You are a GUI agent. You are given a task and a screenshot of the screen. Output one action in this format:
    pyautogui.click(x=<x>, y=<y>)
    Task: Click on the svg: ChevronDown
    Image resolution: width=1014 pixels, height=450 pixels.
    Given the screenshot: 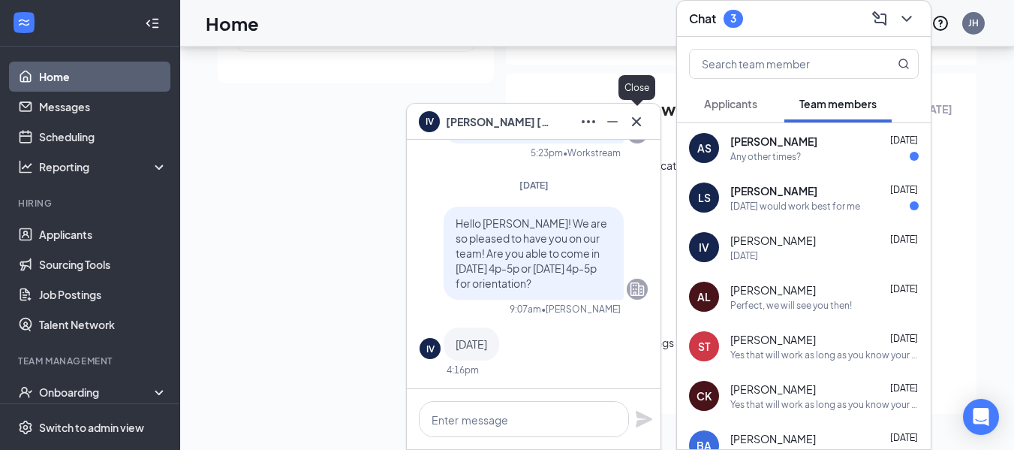 What is the action you would take?
    pyautogui.click(x=907, y=19)
    